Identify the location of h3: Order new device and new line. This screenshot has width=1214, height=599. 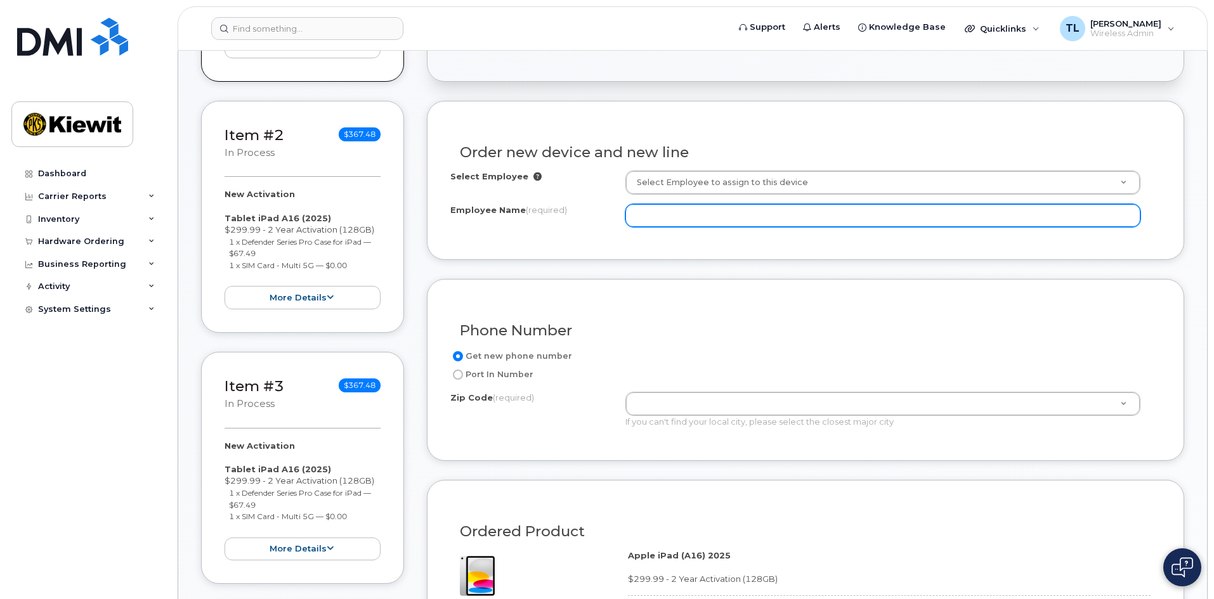
(805, 152).